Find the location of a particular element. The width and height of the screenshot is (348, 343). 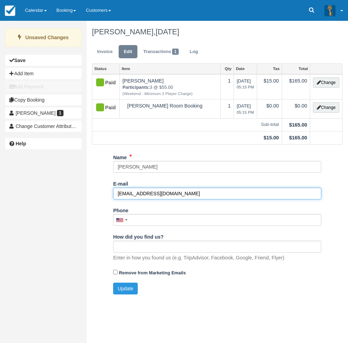

img: A3 is located at coordinates (330, 10).